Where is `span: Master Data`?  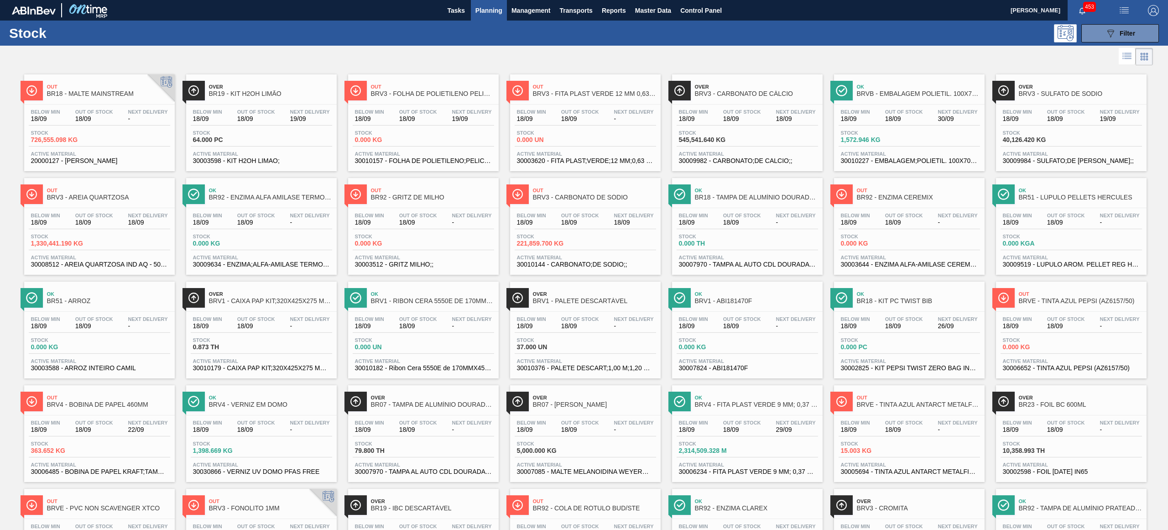 span: Master Data is located at coordinates (653, 10).